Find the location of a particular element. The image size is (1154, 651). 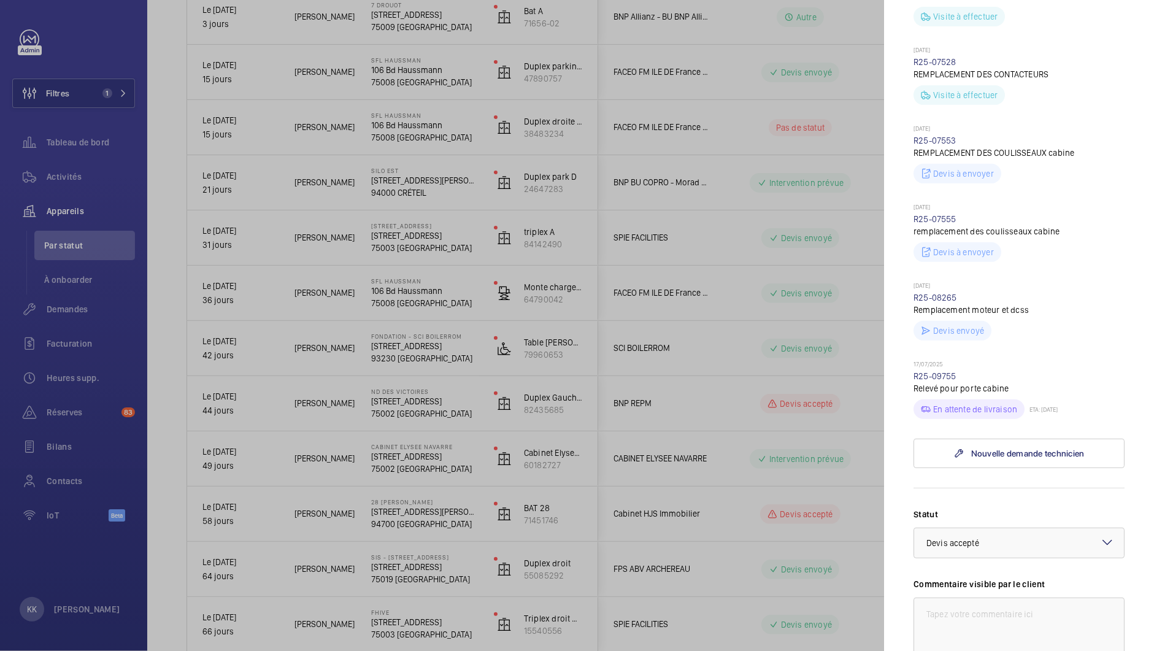

label: Statut is located at coordinates (1019, 514).